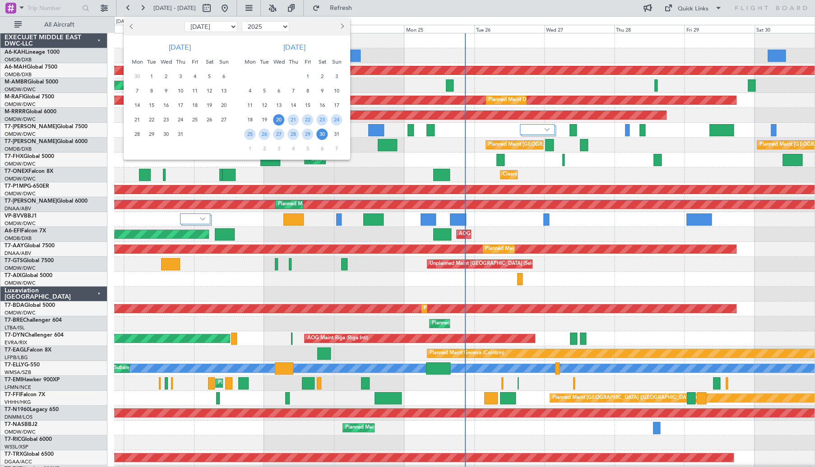  I want to click on div: Thu, so click(180, 62).